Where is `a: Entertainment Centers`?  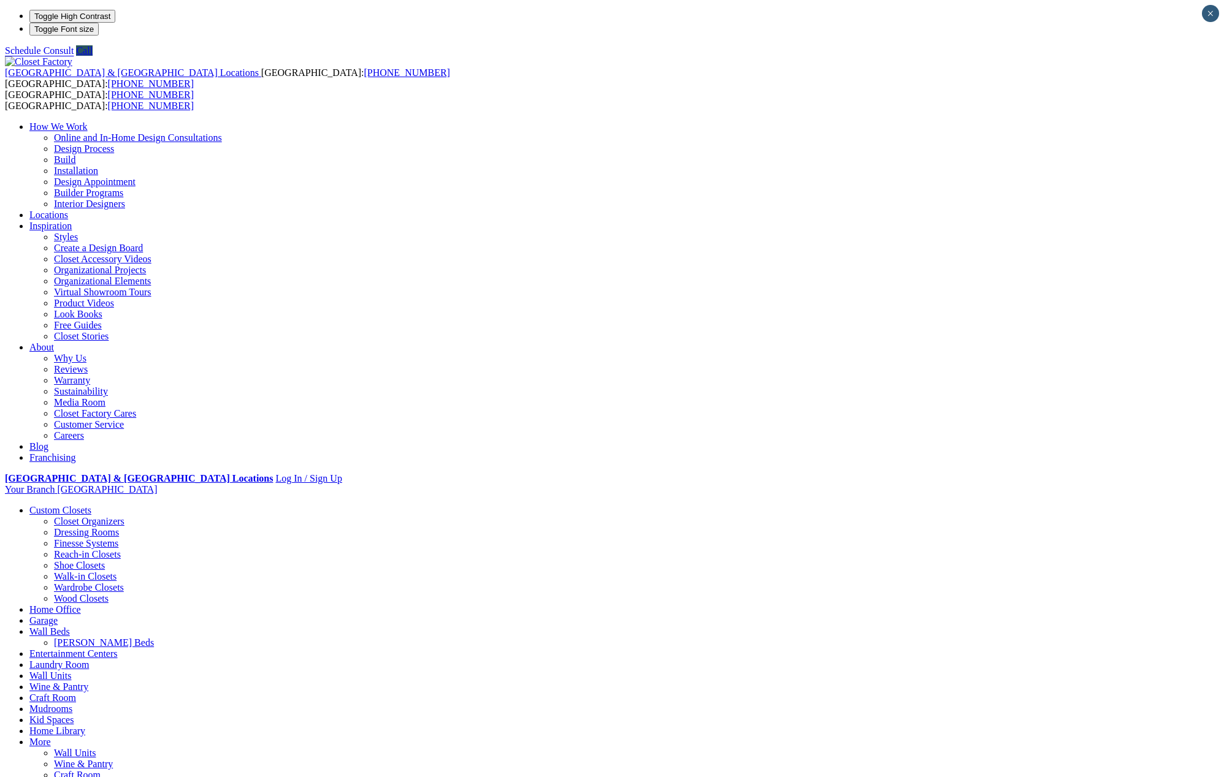
a: Entertainment Centers is located at coordinates (74, 653).